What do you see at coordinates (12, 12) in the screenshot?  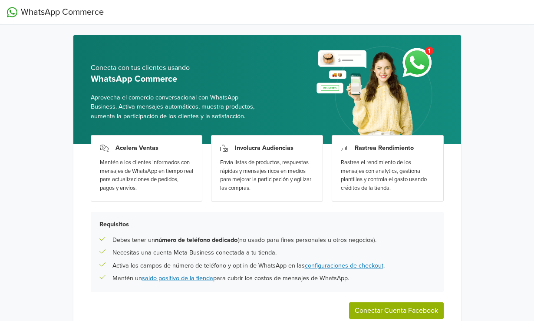 I see `img: WhatsApp` at bounding box center [12, 12].